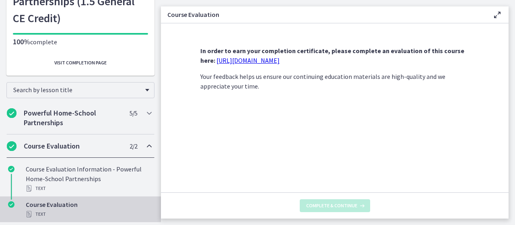 The height and width of the screenshot is (225, 515). What do you see at coordinates (89, 209) in the screenshot?
I see `div: Course Evaluation` at bounding box center [89, 209].